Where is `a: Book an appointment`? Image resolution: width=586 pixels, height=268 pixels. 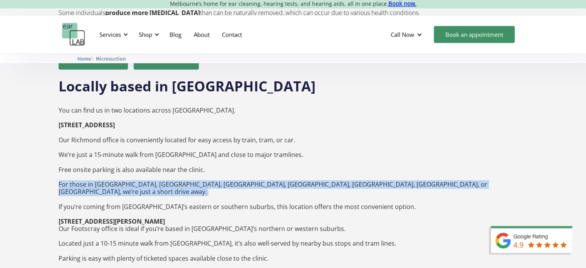
a: Book an appointment is located at coordinates (474, 34).